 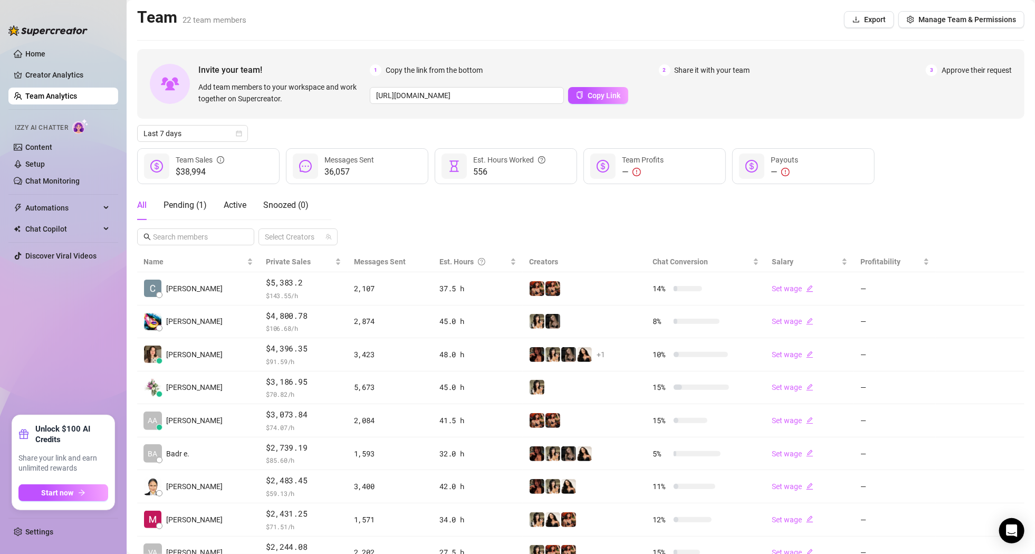 I want to click on span: Share it with your team, so click(x=712, y=70).